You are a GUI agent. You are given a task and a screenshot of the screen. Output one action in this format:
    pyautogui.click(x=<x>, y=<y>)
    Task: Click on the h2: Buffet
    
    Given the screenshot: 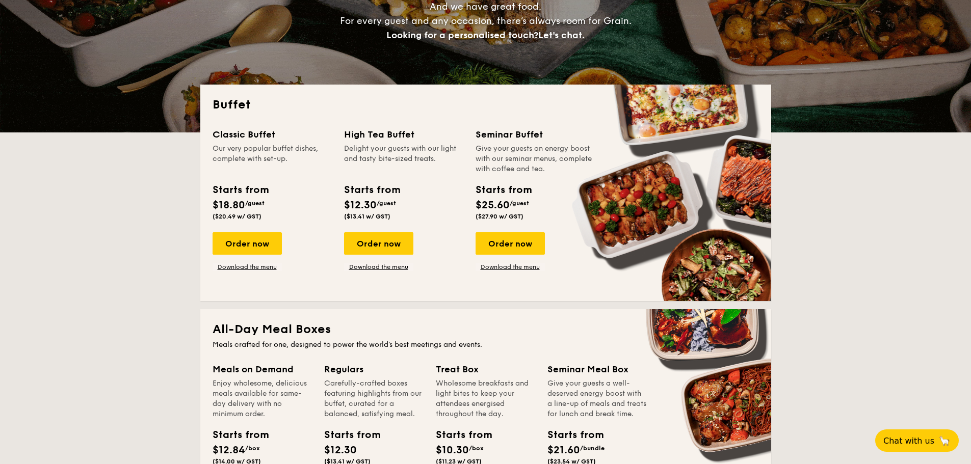 What is the action you would take?
    pyautogui.click(x=486, y=105)
    